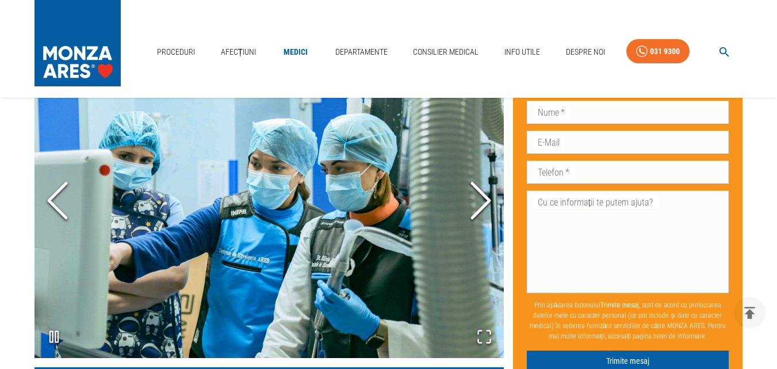 The width and height of the screenshot is (777, 369). What do you see at coordinates (54, 337) in the screenshot?
I see `button: Play or Pause Slideshow` at bounding box center [54, 337].